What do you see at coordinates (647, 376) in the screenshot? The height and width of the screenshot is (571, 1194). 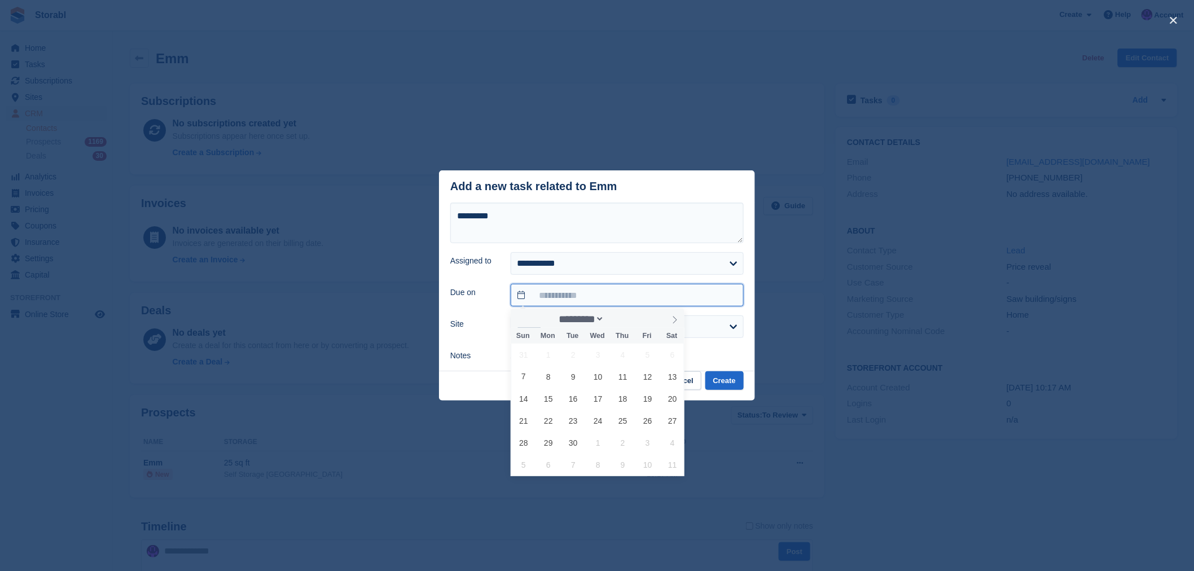 I see `span: September 12, 2025` at bounding box center [647, 376].